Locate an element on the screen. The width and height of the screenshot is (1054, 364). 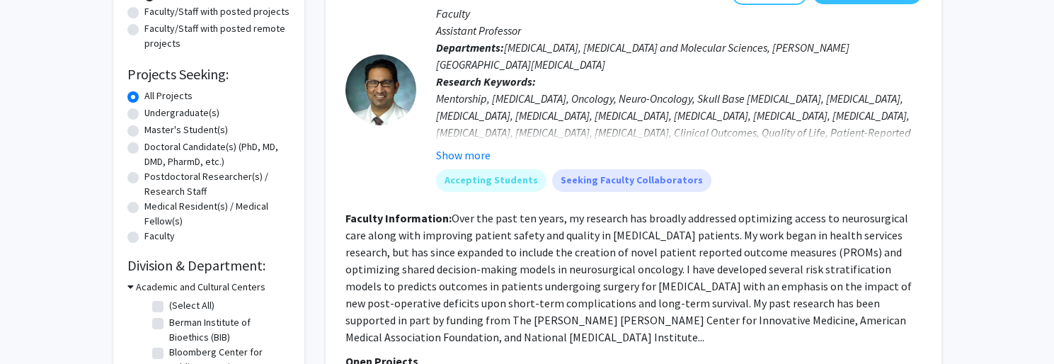
label: Faculty is located at coordinates (159, 236).